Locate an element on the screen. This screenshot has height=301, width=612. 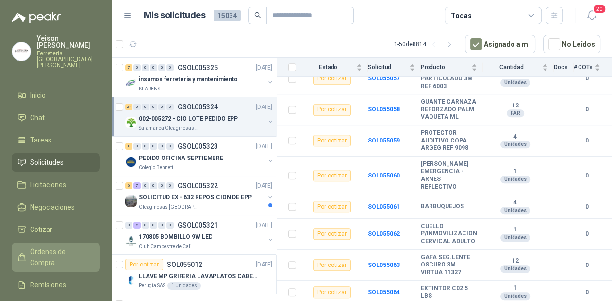
span: Chat is located at coordinates (37, 117).